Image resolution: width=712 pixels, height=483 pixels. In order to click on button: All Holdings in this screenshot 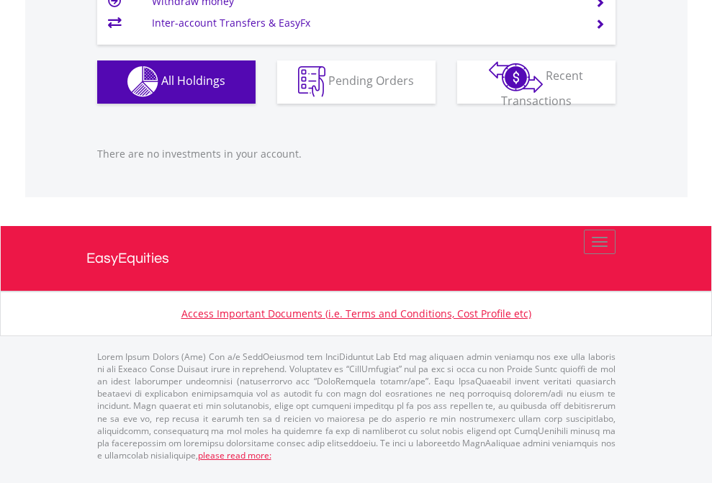, I will do `click(176, 82)`.